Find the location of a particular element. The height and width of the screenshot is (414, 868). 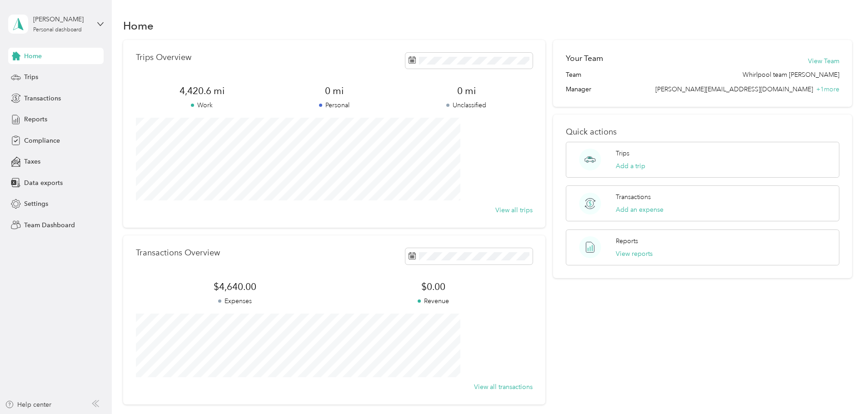

p: Trips is located at coordinates (623, 153).